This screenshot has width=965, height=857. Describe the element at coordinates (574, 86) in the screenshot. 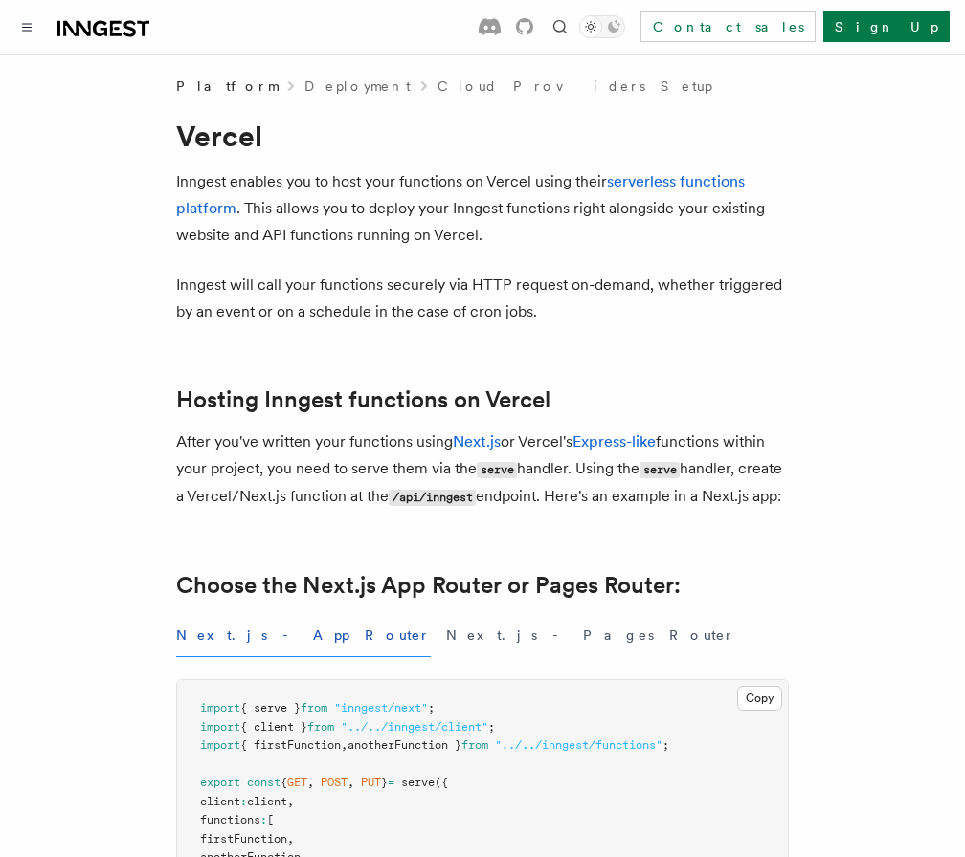

I see `a: Cloud Providers Setup` at that location.